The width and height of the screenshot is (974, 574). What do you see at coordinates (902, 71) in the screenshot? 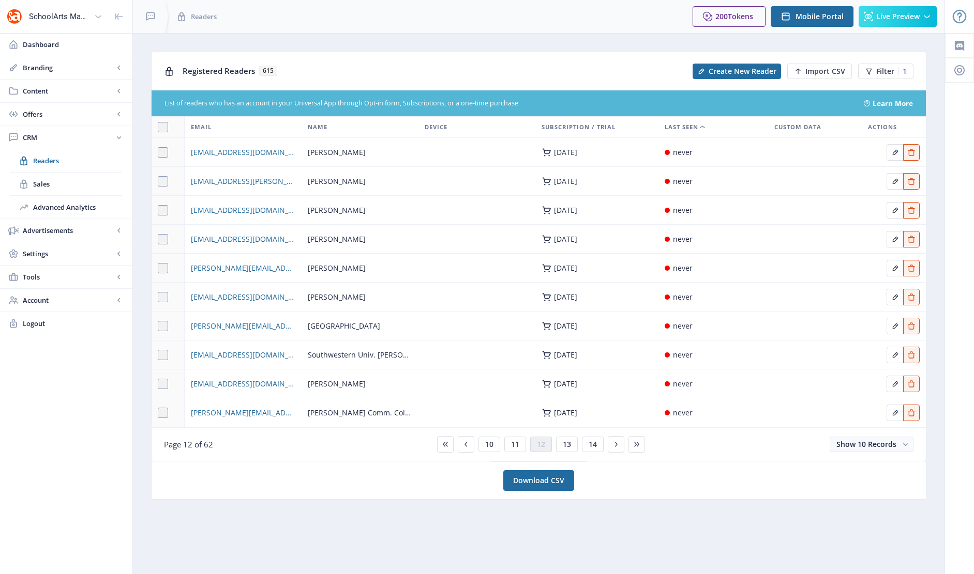
I see `div: 1` at bounding box center [902, 71].